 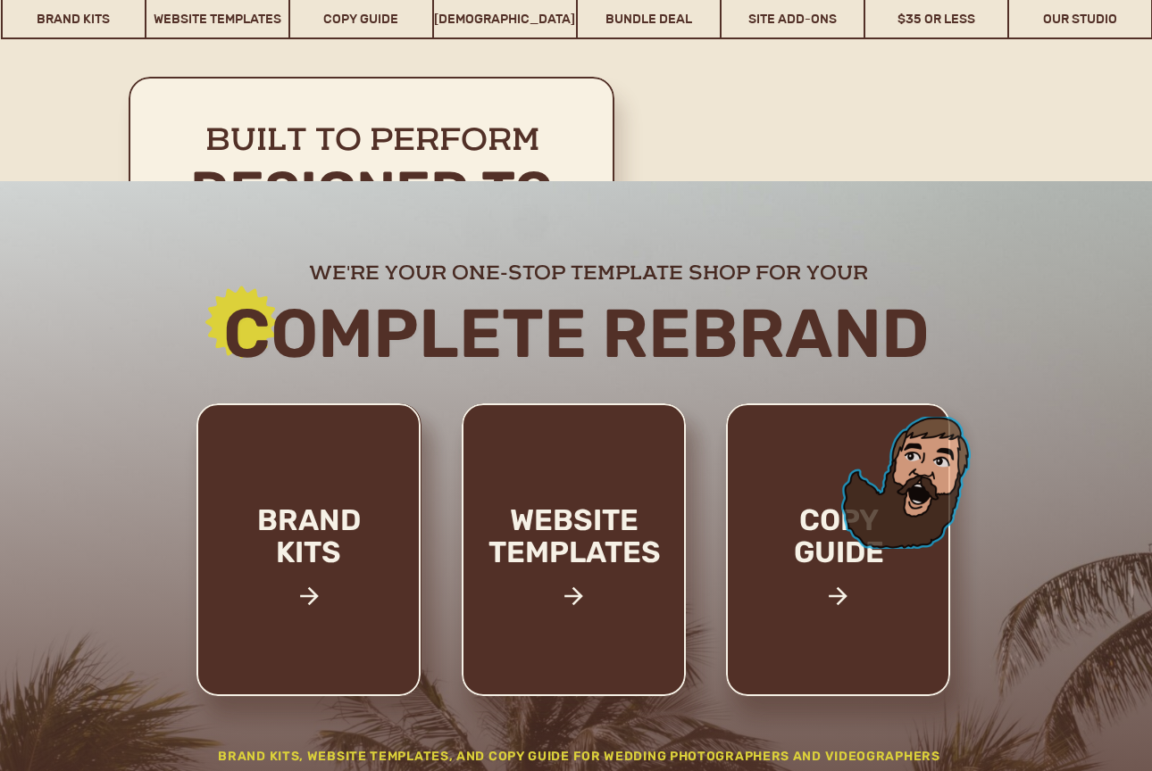 What do you see at coordinates (574, 555) in the screenshot?
I see `h2: website templates` at bounding box center [574, 555].